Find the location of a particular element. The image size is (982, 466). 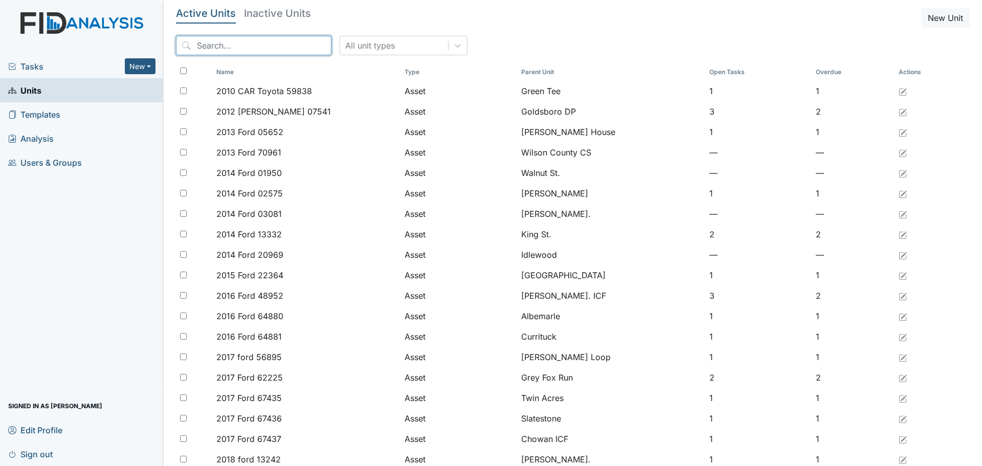

td: Twin Acres is located at coordinates (611, 398).